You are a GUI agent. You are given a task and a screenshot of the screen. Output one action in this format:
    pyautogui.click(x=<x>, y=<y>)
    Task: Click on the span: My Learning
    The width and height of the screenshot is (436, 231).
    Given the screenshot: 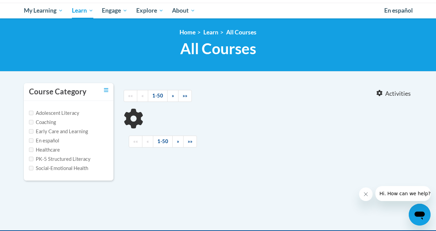 What is the action you would take?
    pyautogui.click(x=43, y=11)
    